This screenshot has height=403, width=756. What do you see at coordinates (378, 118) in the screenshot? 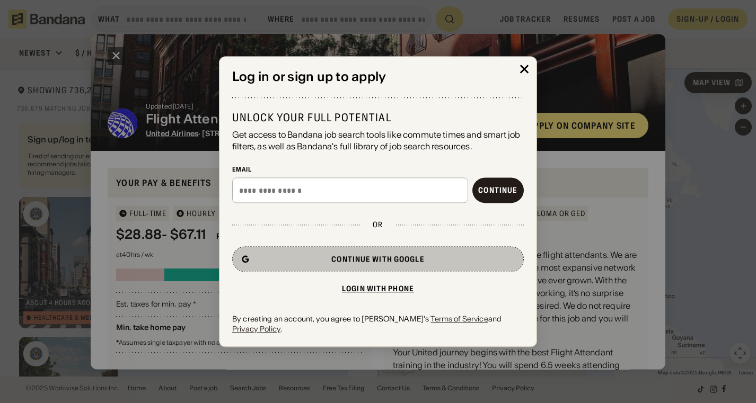
I see `div: Unlock your full potential` at bounding box center [378, 118].